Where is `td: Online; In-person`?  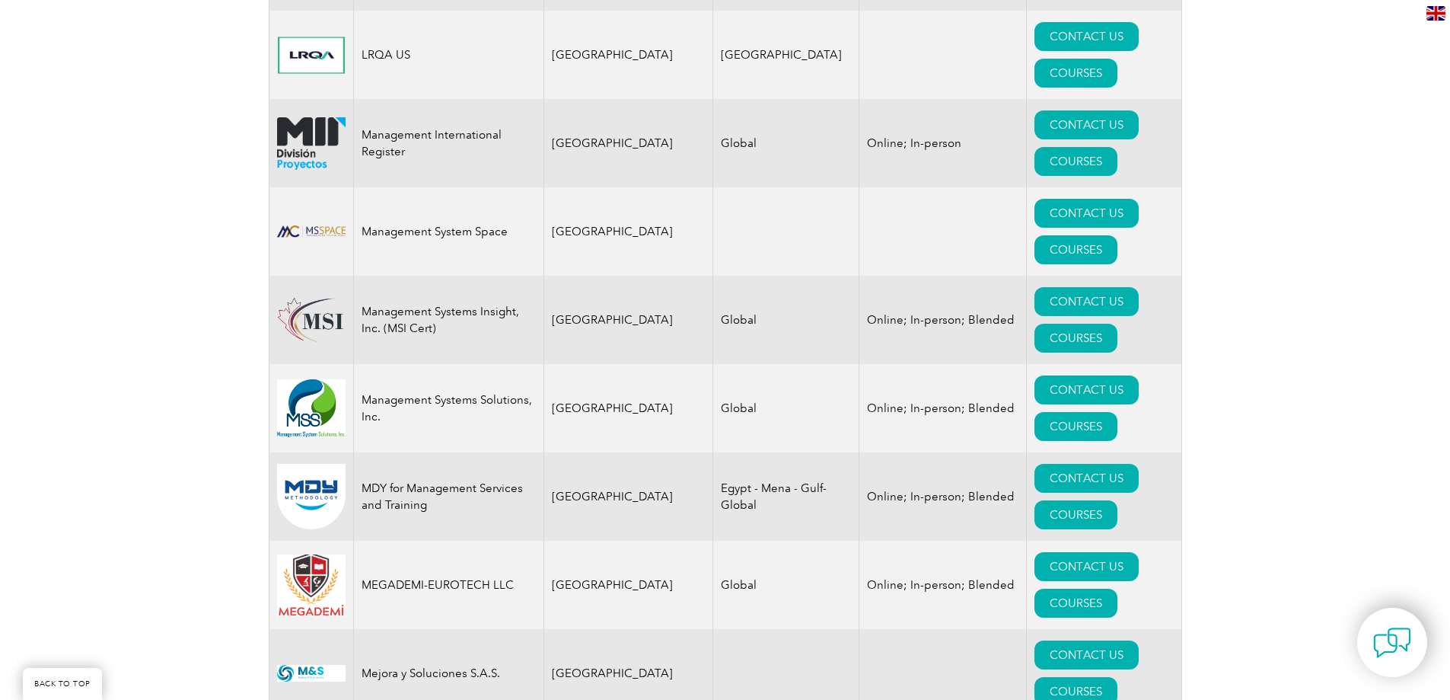 td: Online; In-person is located at coordinates (943, 143).